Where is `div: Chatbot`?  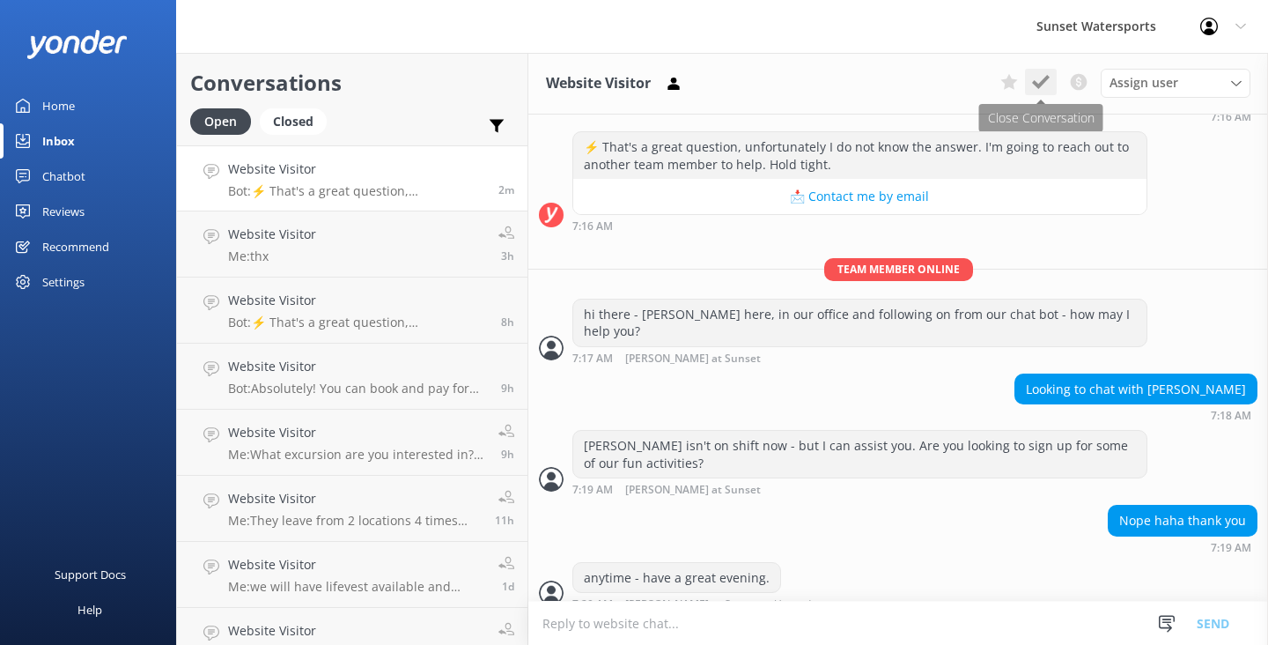
div: Chatbot is located at coordinates (63, 176).